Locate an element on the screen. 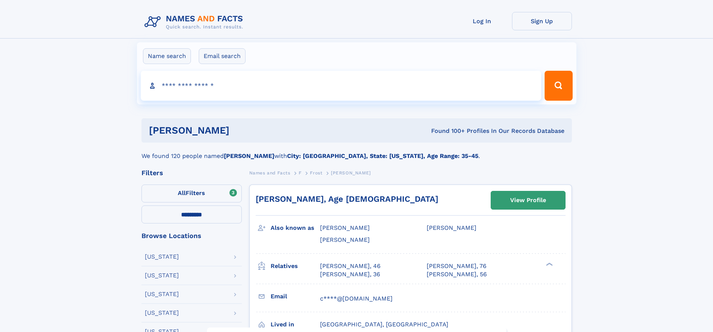 This screenshot has height=332, width=713. a: View Profile is located at coordinates (528, 200).